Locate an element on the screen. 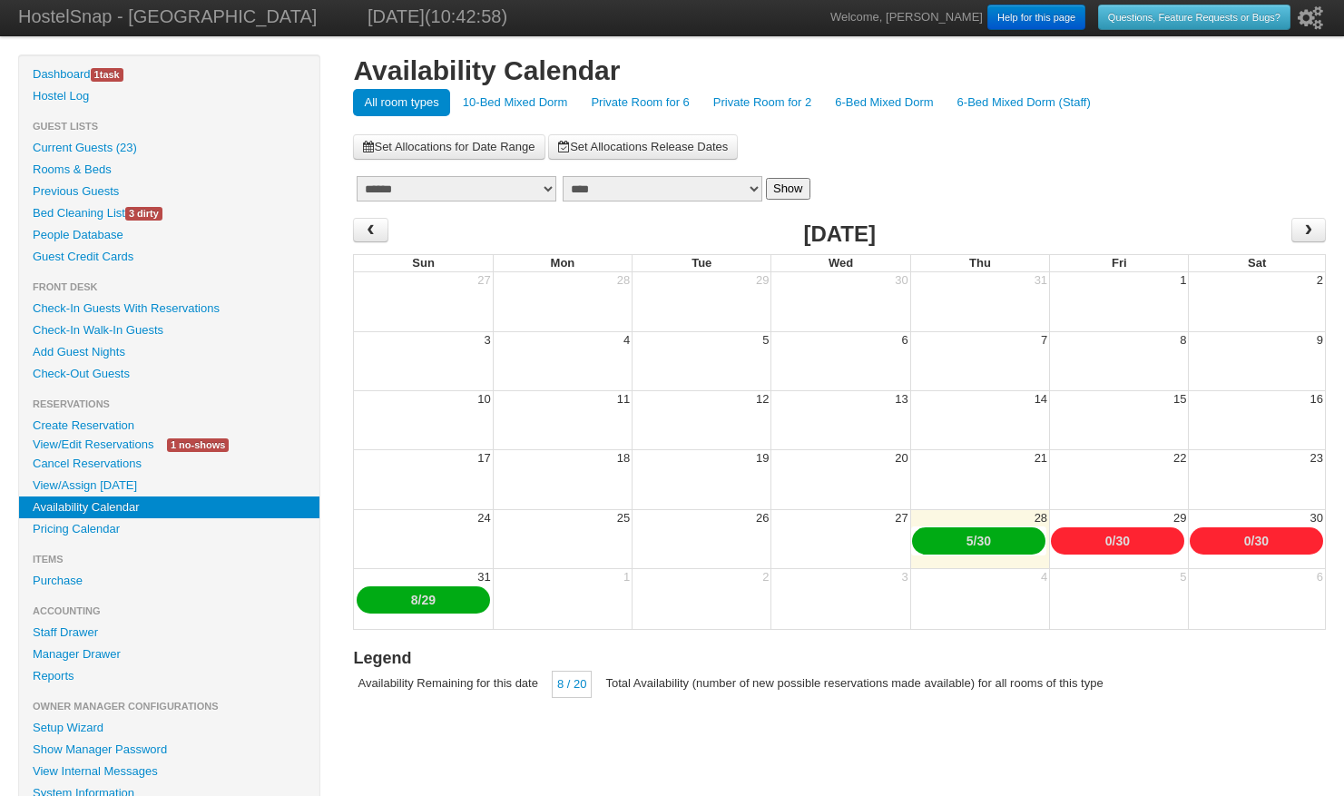  div: 2 is located at coordinates (765, 577).